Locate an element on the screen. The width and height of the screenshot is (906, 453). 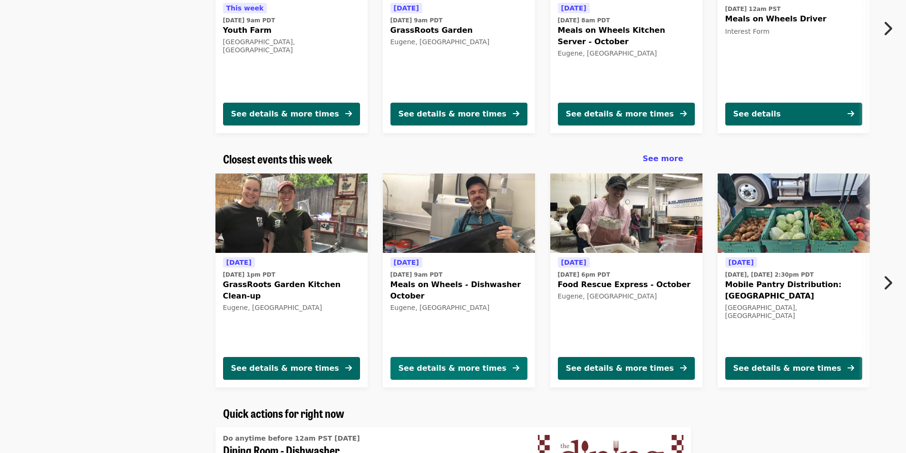
span: GrassRoots Garden Kitchen Clean-up is located at coordinates (292, 291).